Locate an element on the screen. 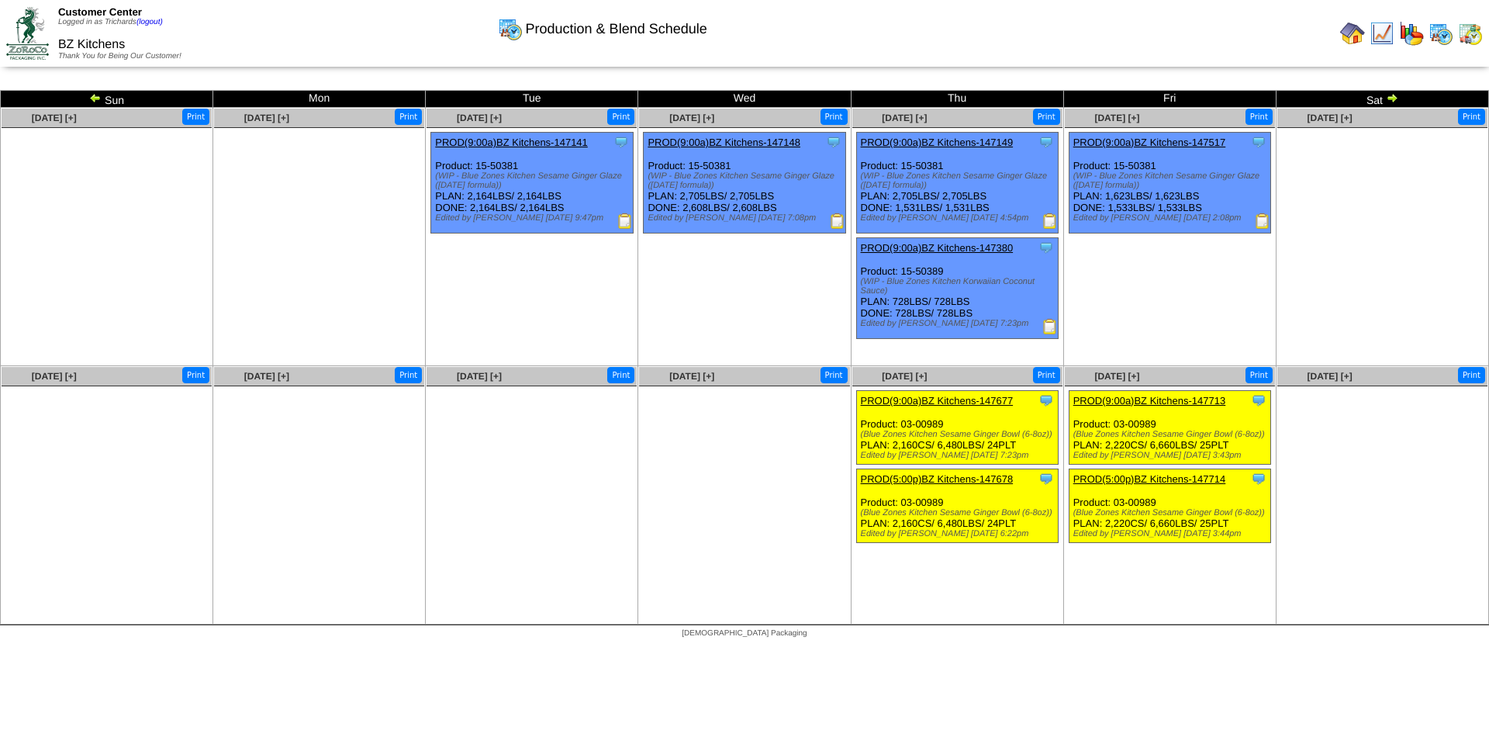 Image resolution: width=1489 pixels, height=751 pixels. a: PROD(9:00a)BZ Kitchens-147141 is located at coordinates (511, 142).